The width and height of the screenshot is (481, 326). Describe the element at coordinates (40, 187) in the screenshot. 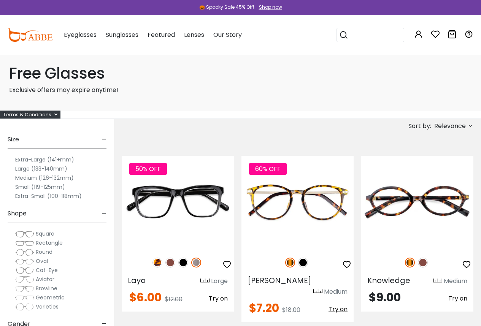

I see `label: Small (119-125mm)` at that location.